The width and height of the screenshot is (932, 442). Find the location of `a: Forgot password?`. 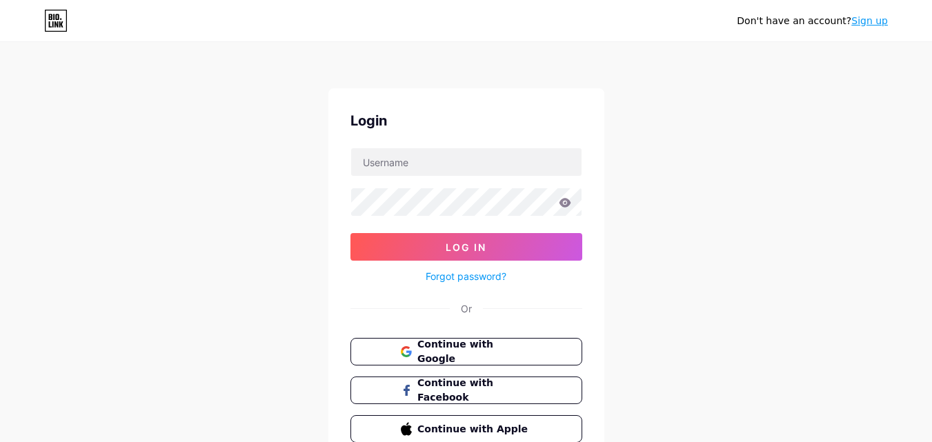

a: Forgot password? is located at coordinates (466, 276).